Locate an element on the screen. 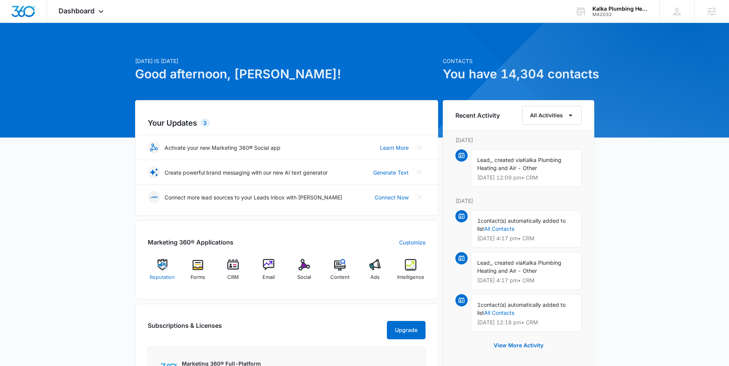 This screenshot has width=729, height=366. button: Upgrade is located at coordinates (406, 330).